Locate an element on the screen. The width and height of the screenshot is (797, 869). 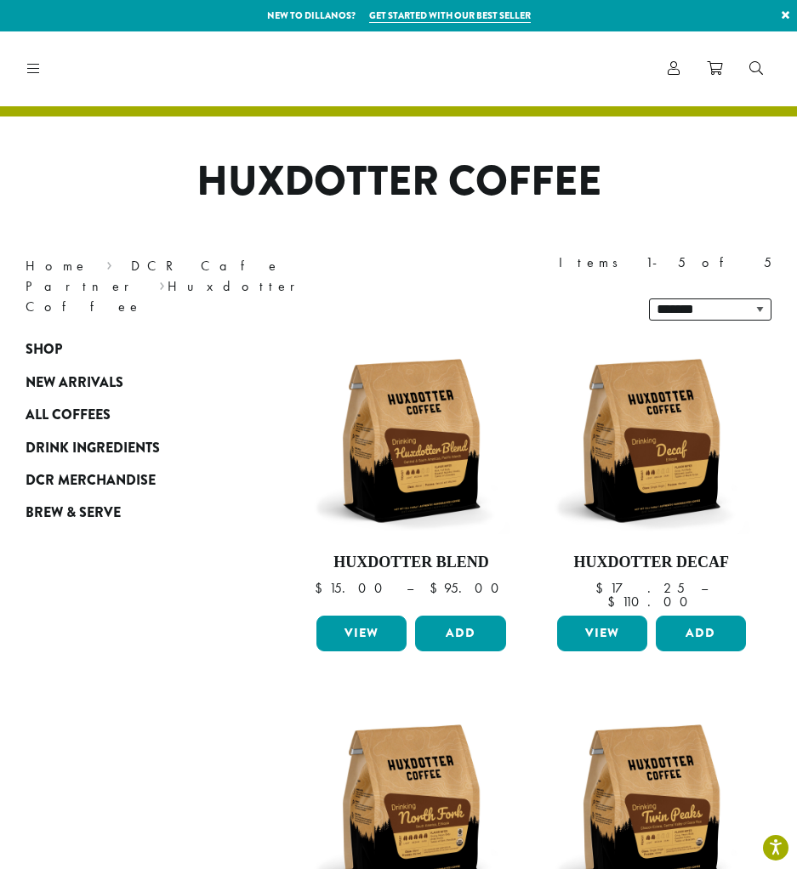
img: Huxdotter-Coffee-Decaf-12oz-Web.jpg is located at coordinates (651, 440).